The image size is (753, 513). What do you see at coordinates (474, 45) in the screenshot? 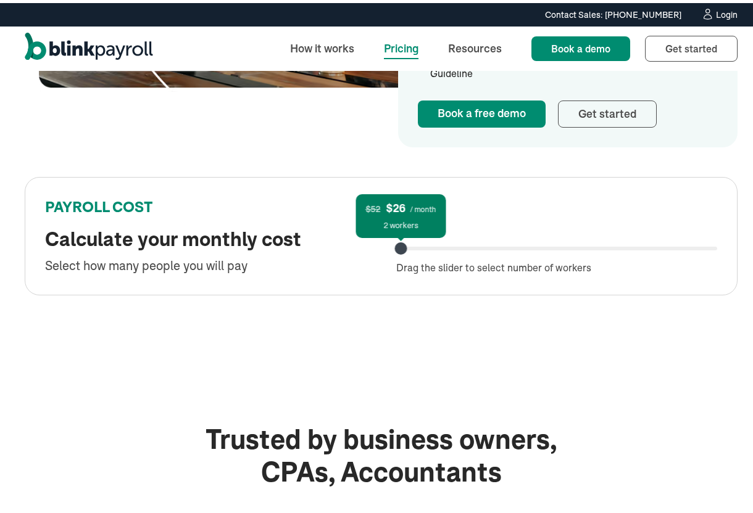
I see `a: Resources` at bounding box center [474, 45].